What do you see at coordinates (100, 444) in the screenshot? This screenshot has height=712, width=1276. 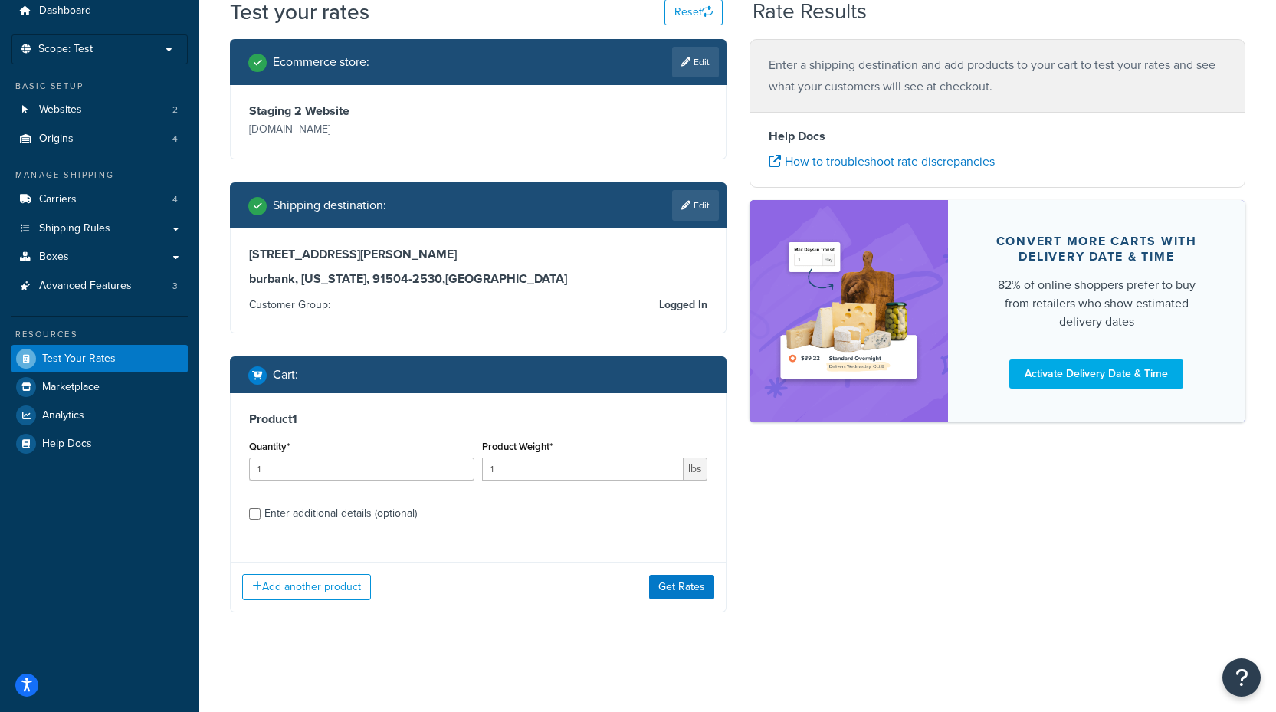 I see `li: Help Docs` at bounding box center [100, 444].